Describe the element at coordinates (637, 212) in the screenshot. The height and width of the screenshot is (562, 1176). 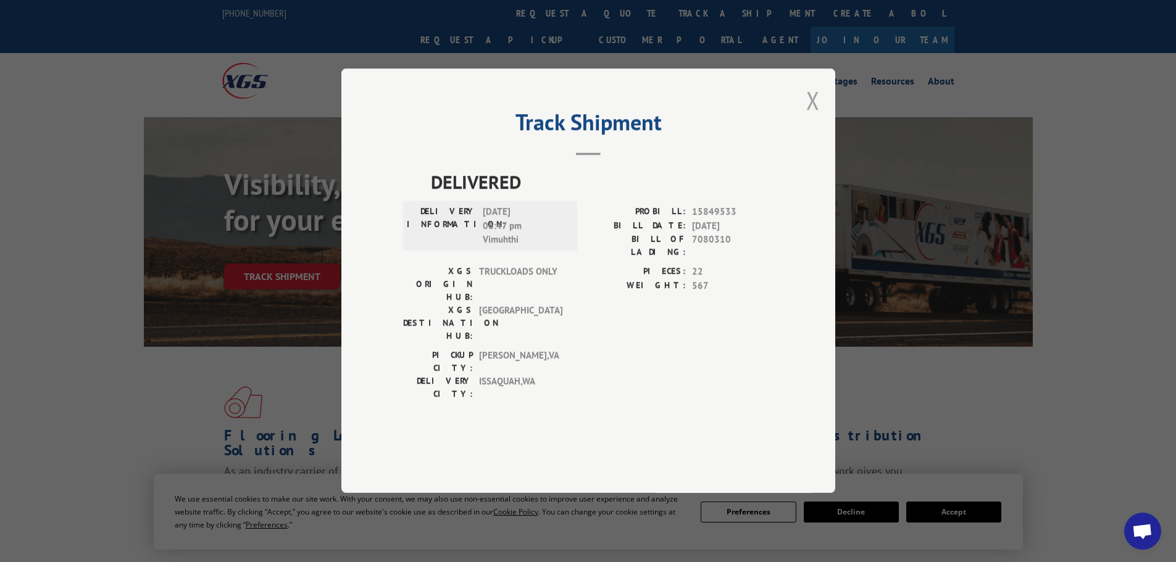
I see `label: PROBILL:` at that location.